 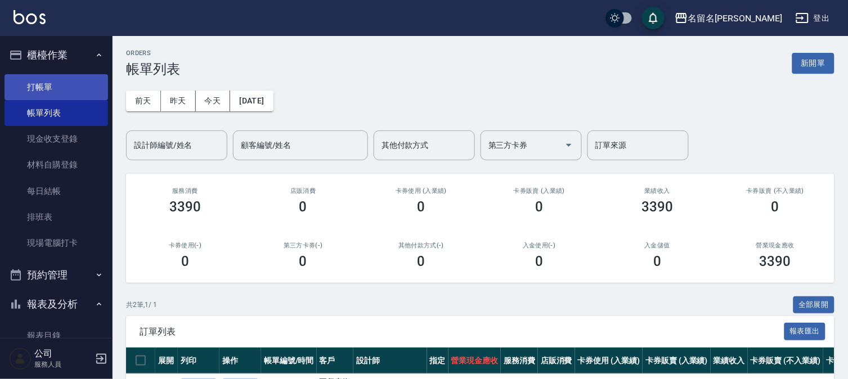 What do you see at coordinates (676, 361) in the screenshot?
I see `th: 卡券販賣 (入業績)` at bounding box center [676, 361].